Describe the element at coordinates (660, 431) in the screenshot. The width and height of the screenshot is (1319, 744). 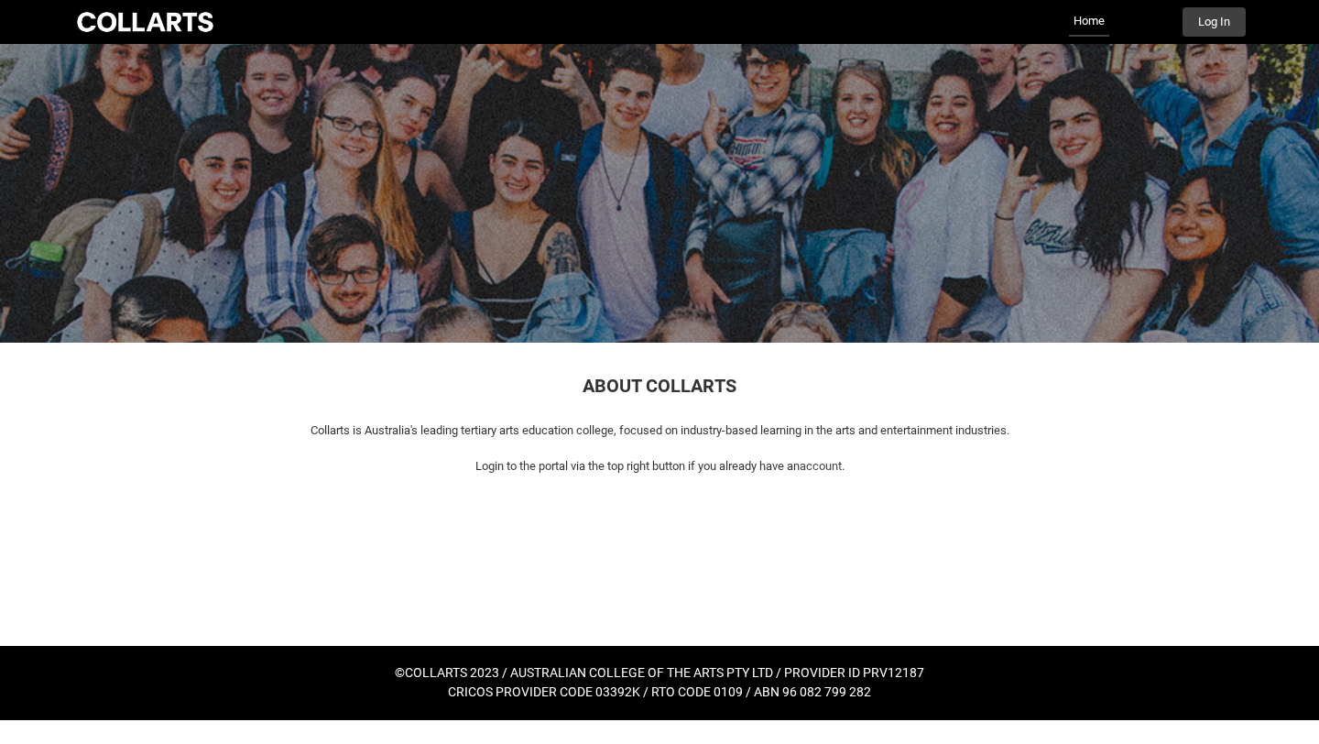
I see `p: Collarts is Australia's leading tertiary arts education college, focused on industry-based learni...` at that location.